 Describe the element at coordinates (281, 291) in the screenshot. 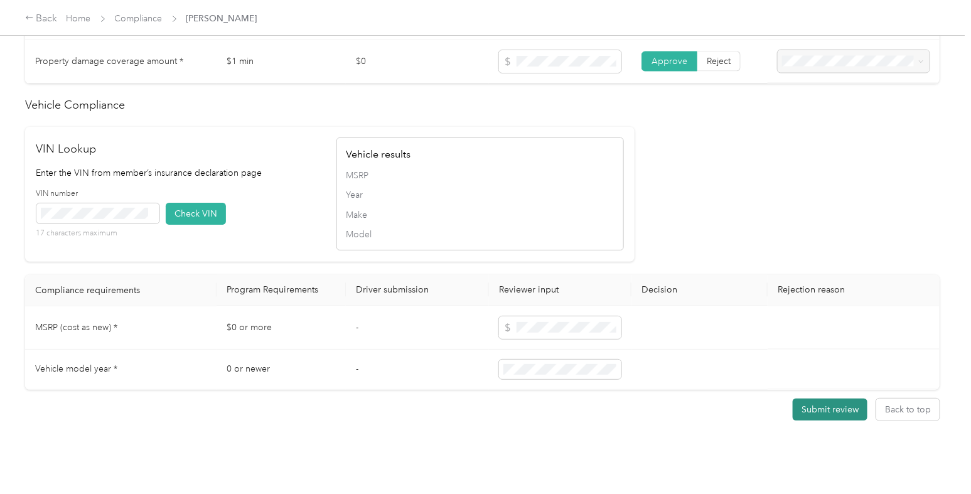

I see `th: Program Requirements` at that location.